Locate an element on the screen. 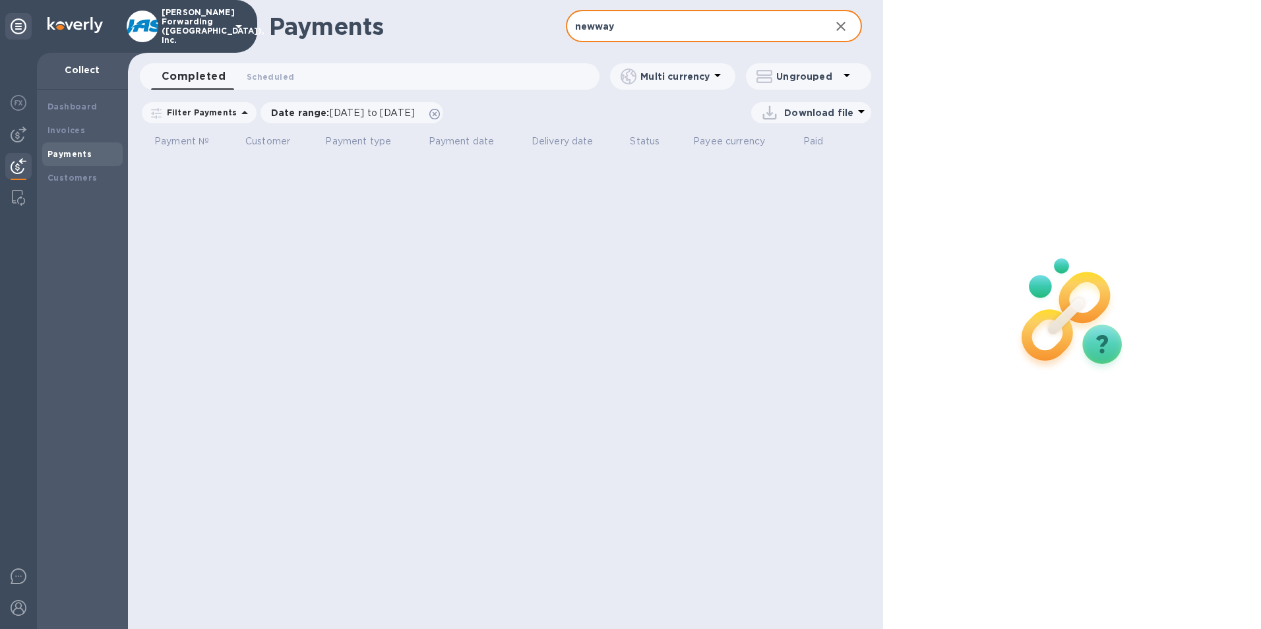  p: Multi currency is located at coordinates (675, 77).